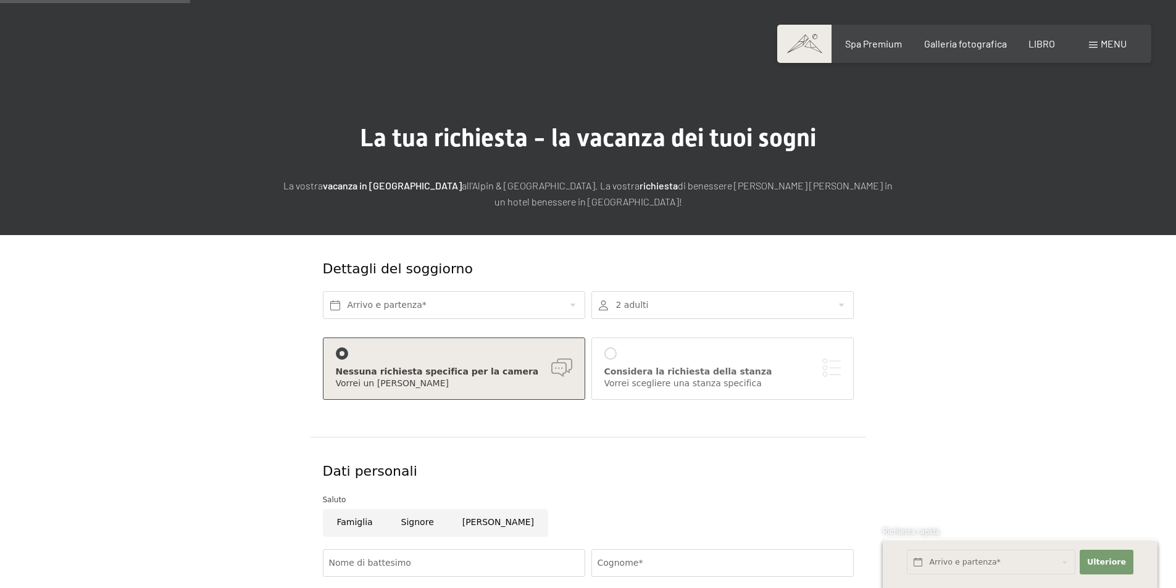 The image size is (1176, 588). What do you see at coordinates (659, 185) in the screenshot?
I see `font: richiesta` at bounding box center [659, 185].